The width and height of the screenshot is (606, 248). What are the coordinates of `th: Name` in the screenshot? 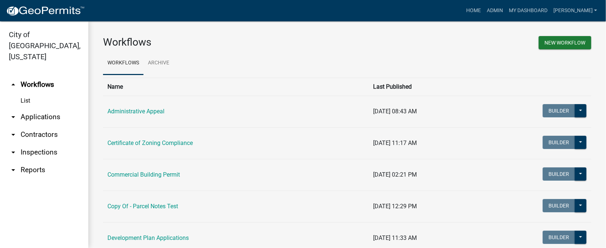 It's located at (236, 87).